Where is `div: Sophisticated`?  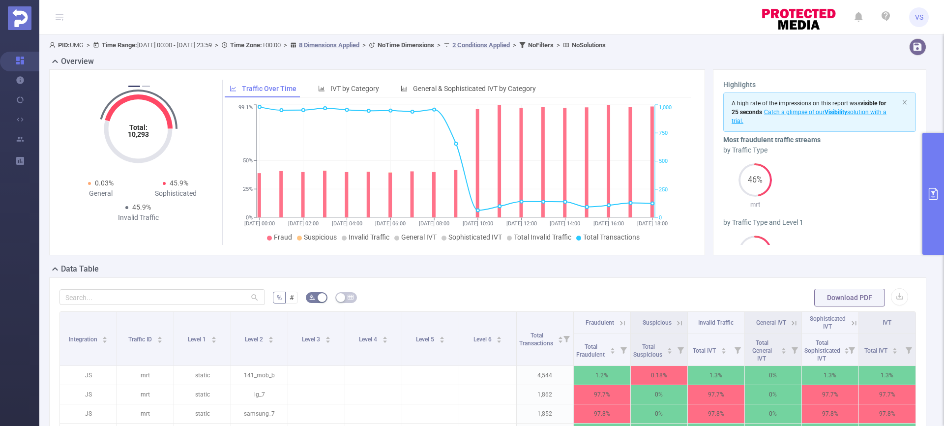
div: Sophisticated is located at coordinates (175, 193).